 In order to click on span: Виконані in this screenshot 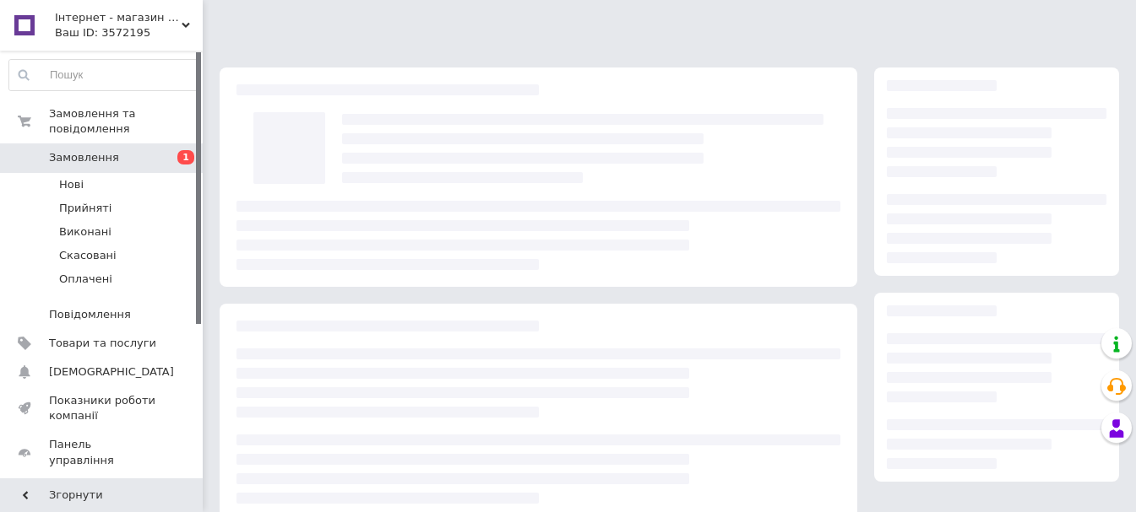, I will do `click(85, 232)`.